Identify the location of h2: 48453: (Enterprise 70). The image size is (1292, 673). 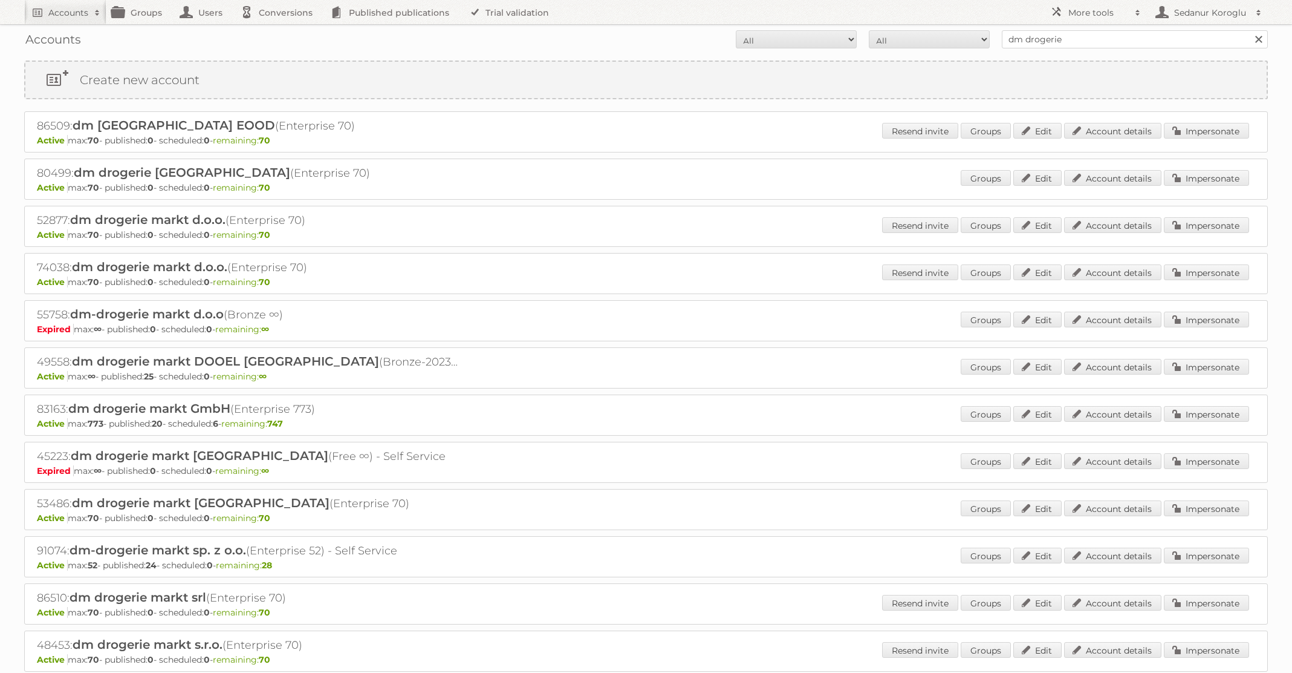
(249, 645).